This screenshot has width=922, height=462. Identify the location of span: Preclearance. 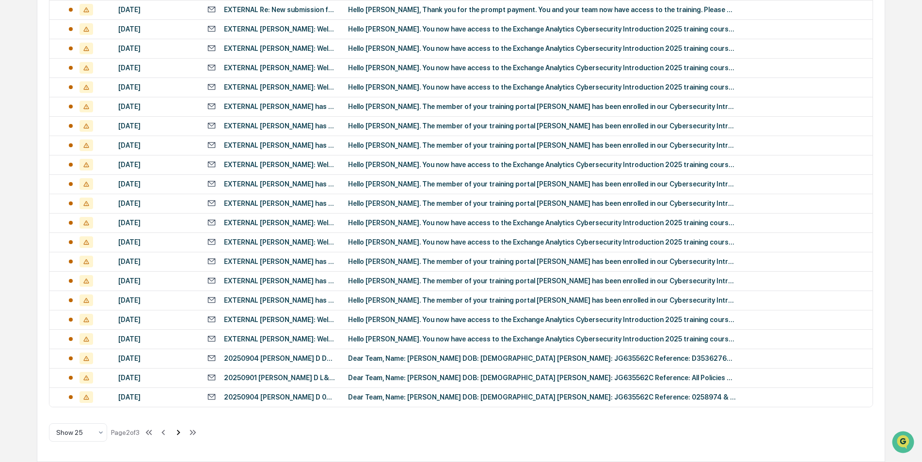
(41, 127).